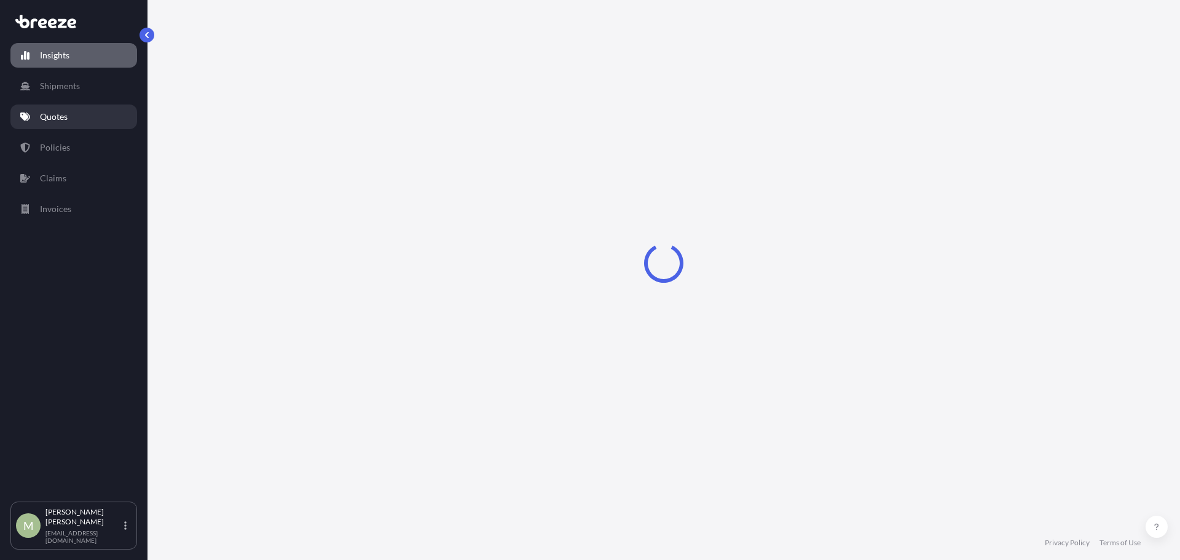 The height and width of the screenshot is (560, 1180). I want to click on a: Invoices, so click(74, 209).